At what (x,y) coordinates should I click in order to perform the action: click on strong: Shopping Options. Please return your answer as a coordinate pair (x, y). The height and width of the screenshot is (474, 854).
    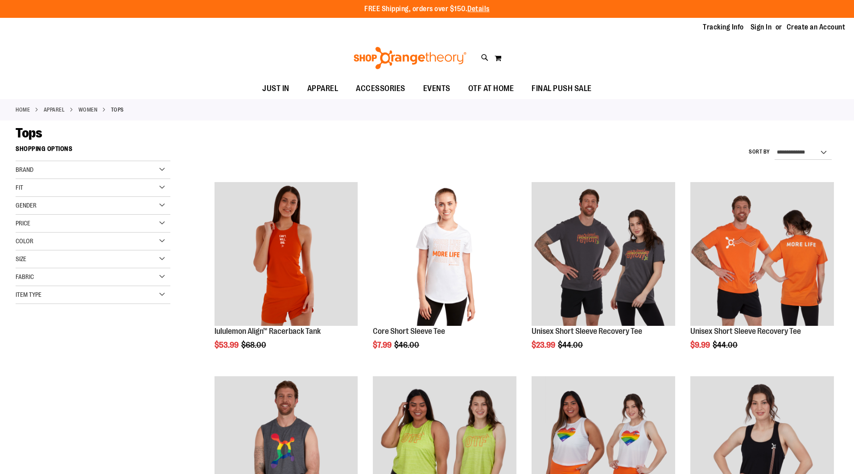
    Looking at the image, I should click on (93, 151).